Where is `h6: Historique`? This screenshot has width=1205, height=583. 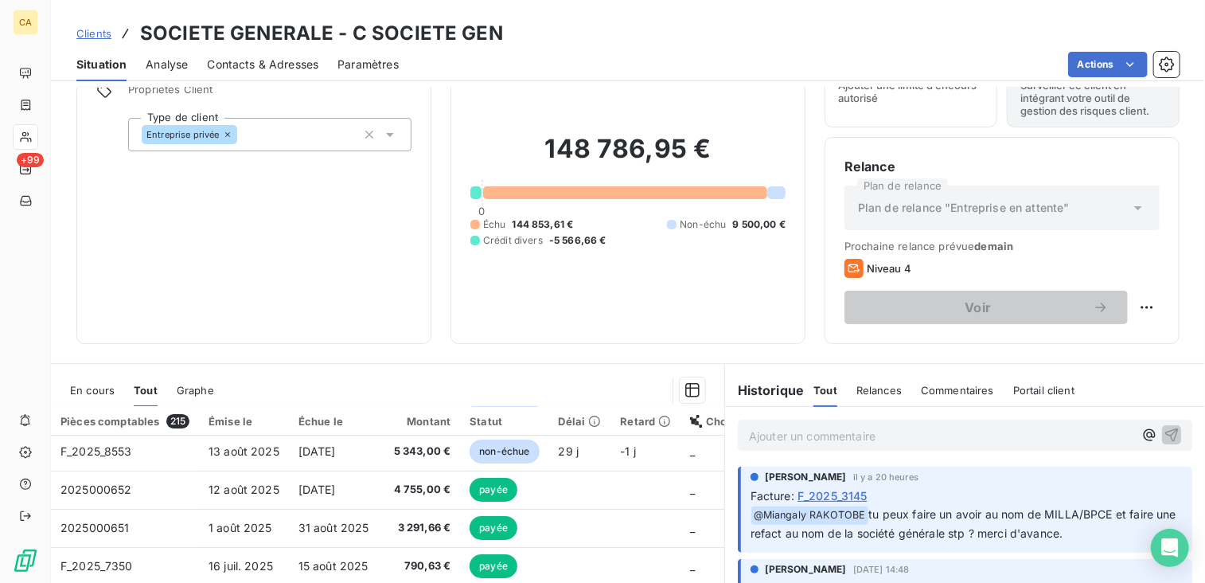
h6: Historique is located at coordinates (765, 390).